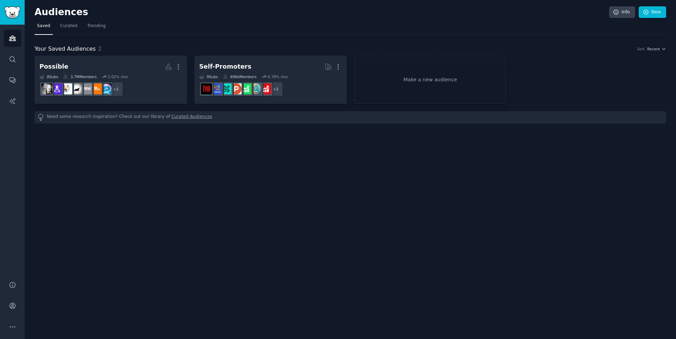 This screenshot has height=339, width=676. Describe the element at coordinates (57, 89) in the screenshot. I see `img: RemoteJobHunters` at that location.